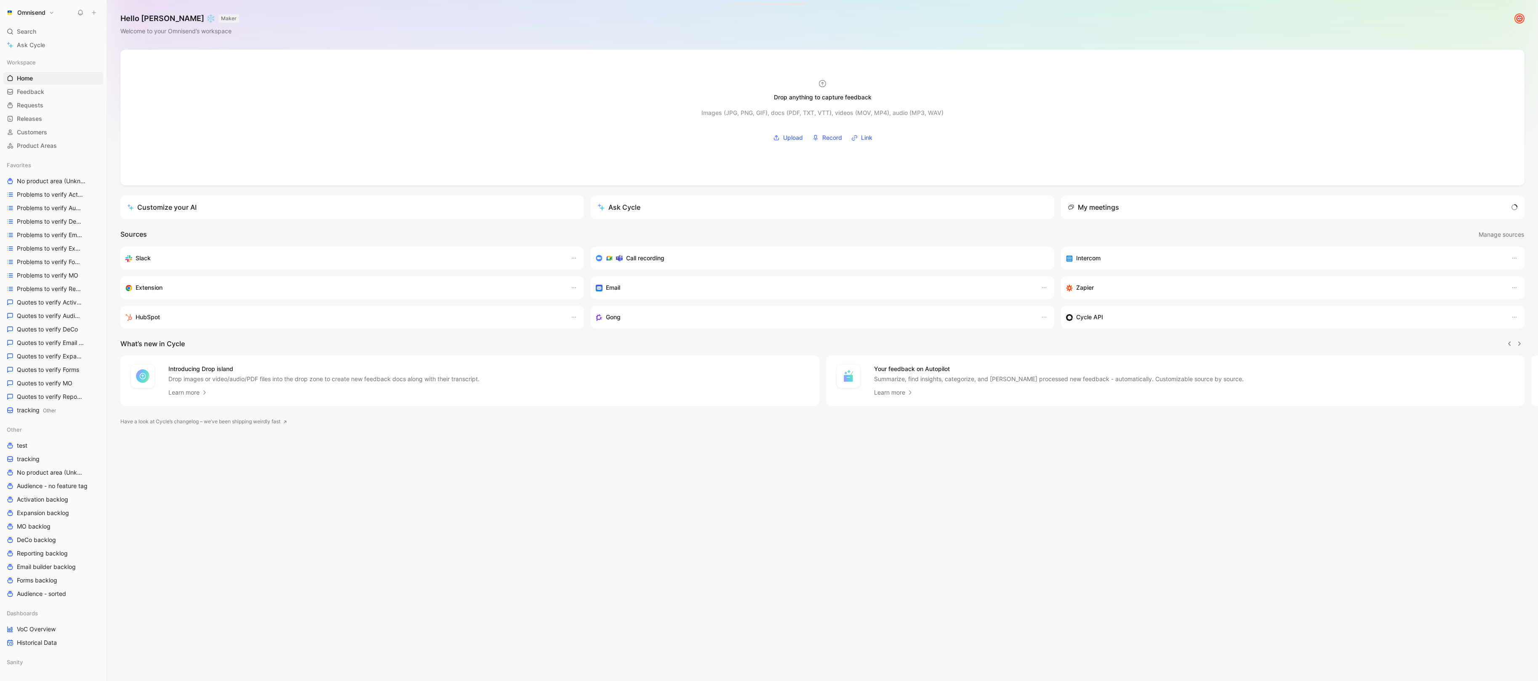 Image resolution: width=1538 pixels, height=681 pixels. I want to click on button: MAKER, so click(229, 19).